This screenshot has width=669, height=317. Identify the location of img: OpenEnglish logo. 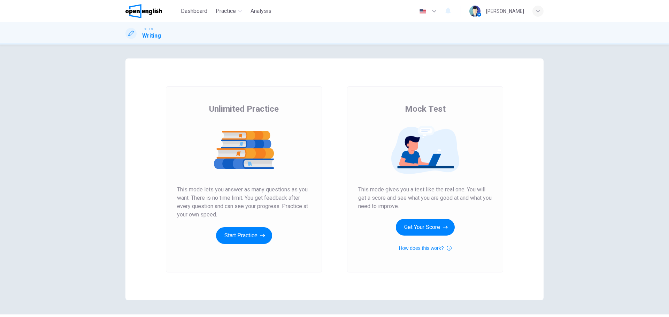
(144, 11).